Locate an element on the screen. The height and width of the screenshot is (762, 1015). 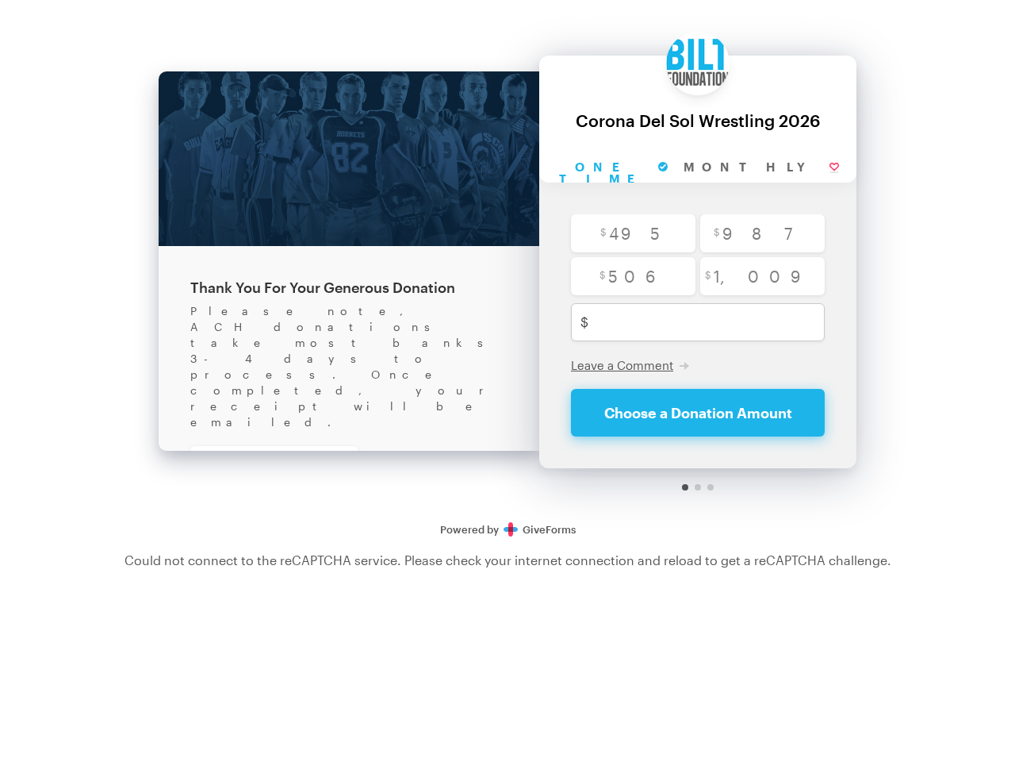
div: Could not connect to the reCAPTCHA service. Please check your internet connection and reload to g... is located at coordinates (508, 559).